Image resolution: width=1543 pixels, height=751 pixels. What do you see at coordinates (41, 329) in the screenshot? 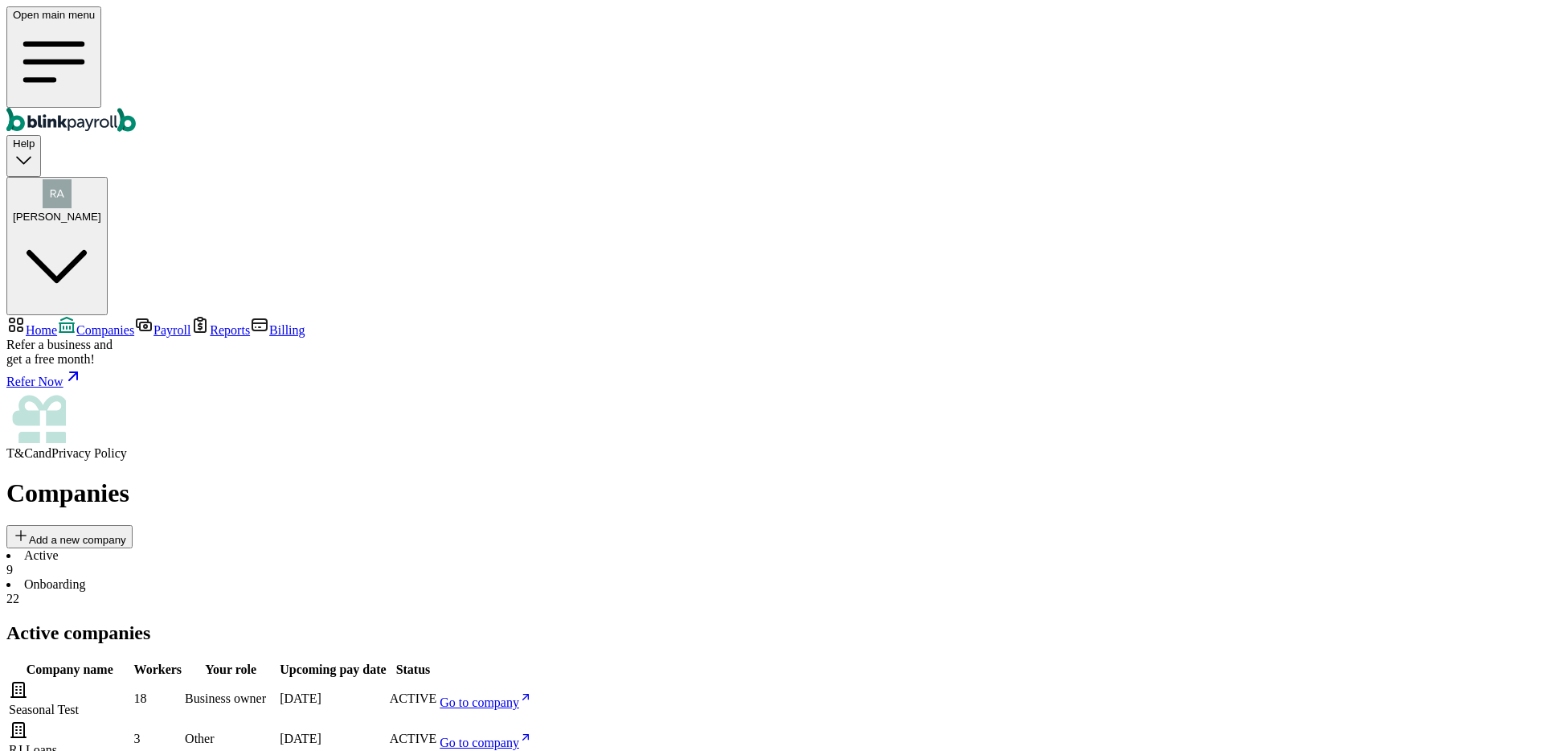
I see `span: Home` at bounding box center [41, 329].